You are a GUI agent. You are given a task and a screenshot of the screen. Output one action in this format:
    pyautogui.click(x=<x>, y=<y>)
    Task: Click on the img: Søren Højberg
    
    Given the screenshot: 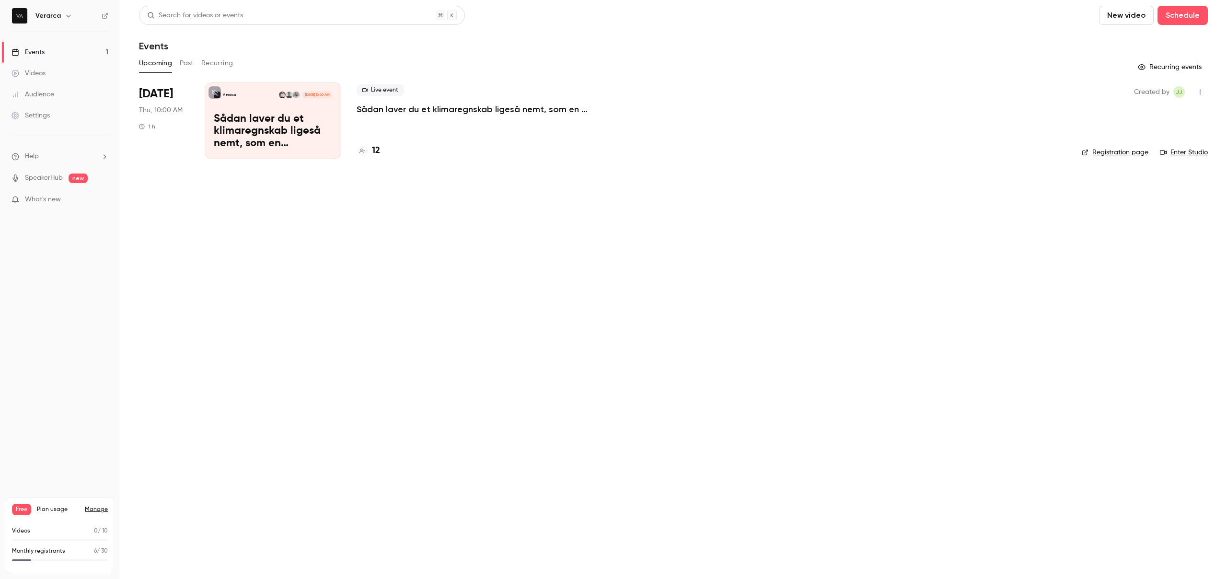 What is the action you would take?
    pyautogui.click(x=296, y=95)
    